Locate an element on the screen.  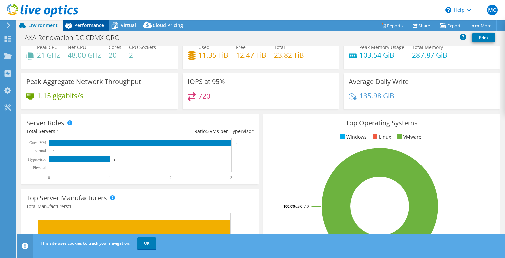
span: Net CPU is located at coordinates (77, 47).